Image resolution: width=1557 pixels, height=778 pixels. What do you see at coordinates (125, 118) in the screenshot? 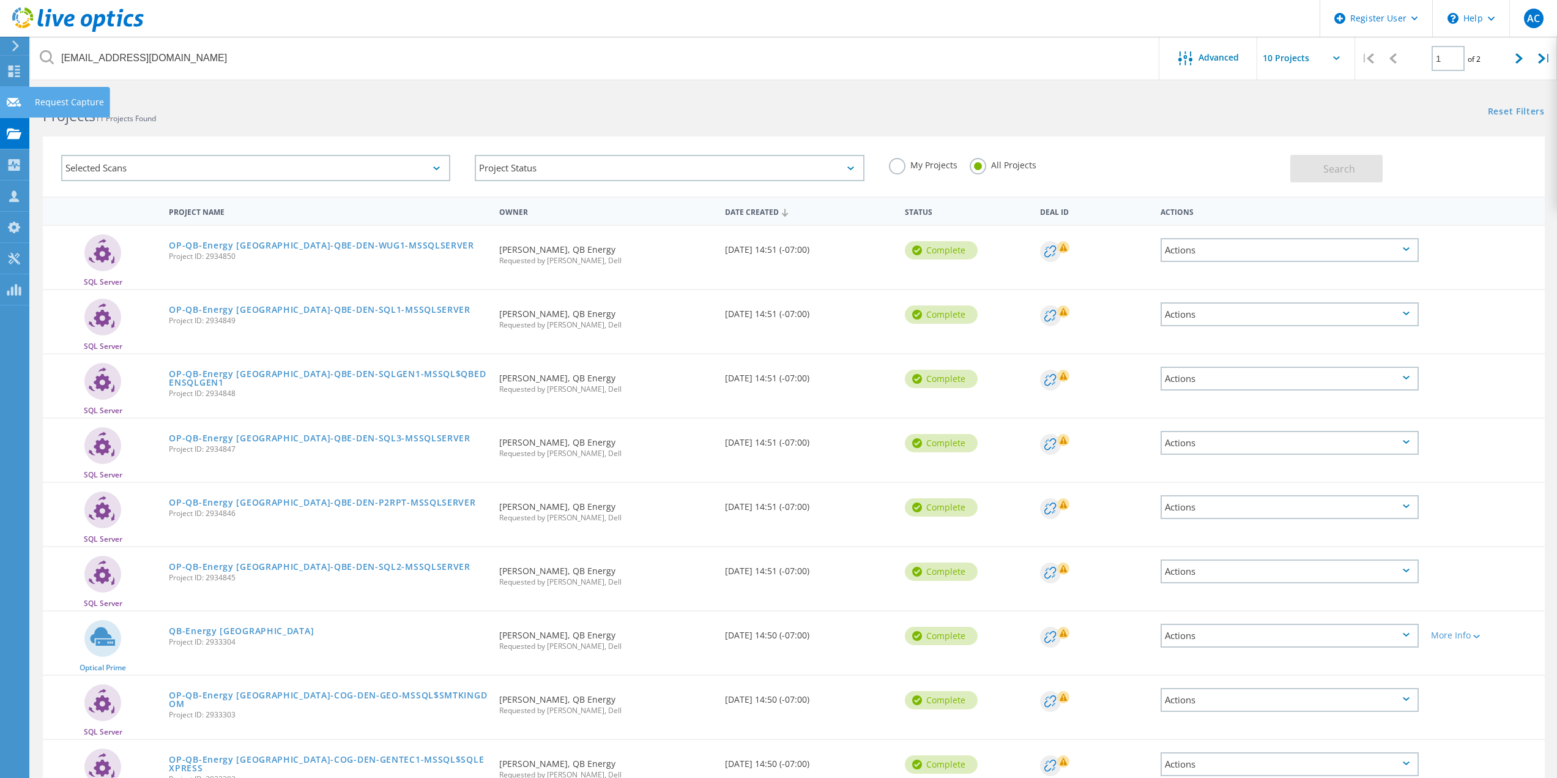
I see `span: 11 Projects Found` at bounding box center [125, 118].